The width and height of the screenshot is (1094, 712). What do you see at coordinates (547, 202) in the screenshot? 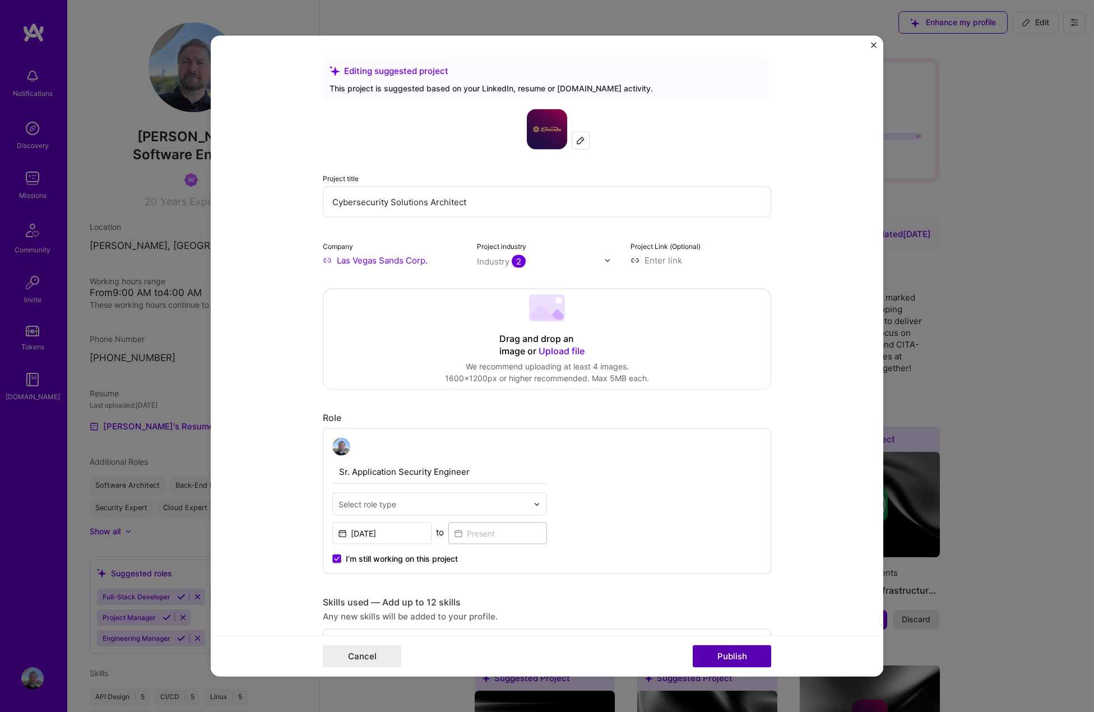
I see `input: Enter the name of the project` at bounding box center [547, 202].